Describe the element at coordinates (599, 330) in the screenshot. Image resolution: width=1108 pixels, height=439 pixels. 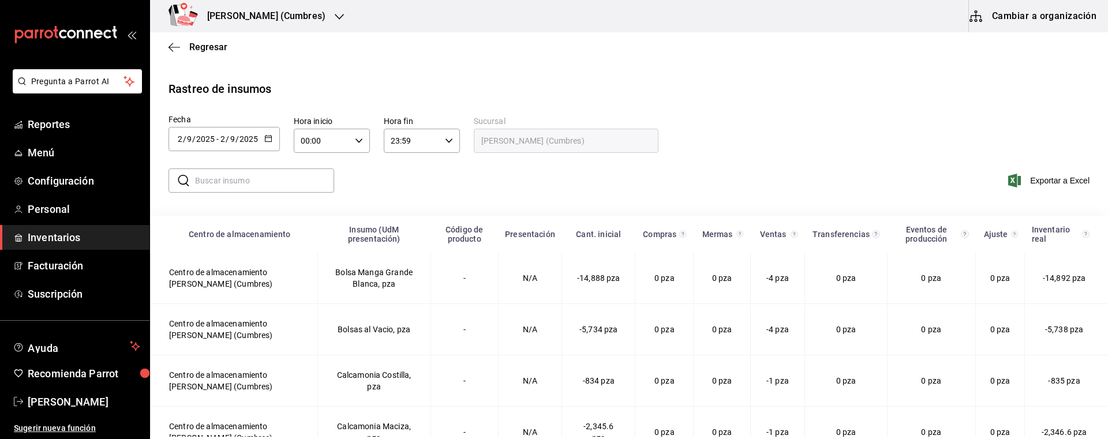
I see `span: -5,734 pza` at that location.